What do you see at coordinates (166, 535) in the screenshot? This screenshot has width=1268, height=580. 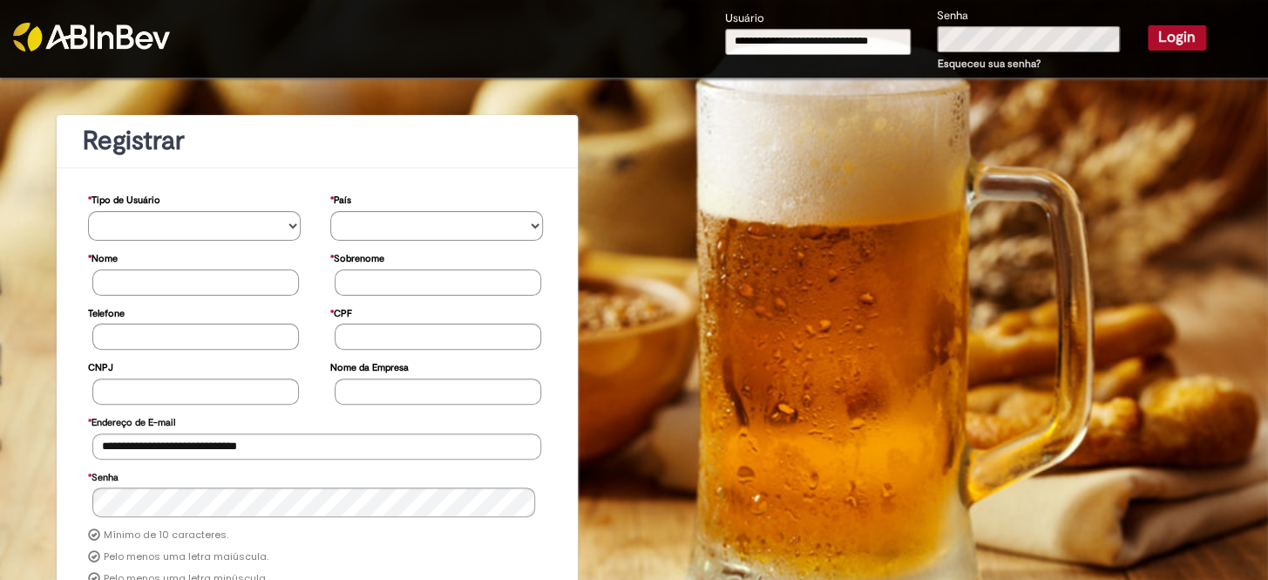 I see `label: Mínimo de 10 caracteres.` at bounding box center [166, 535].